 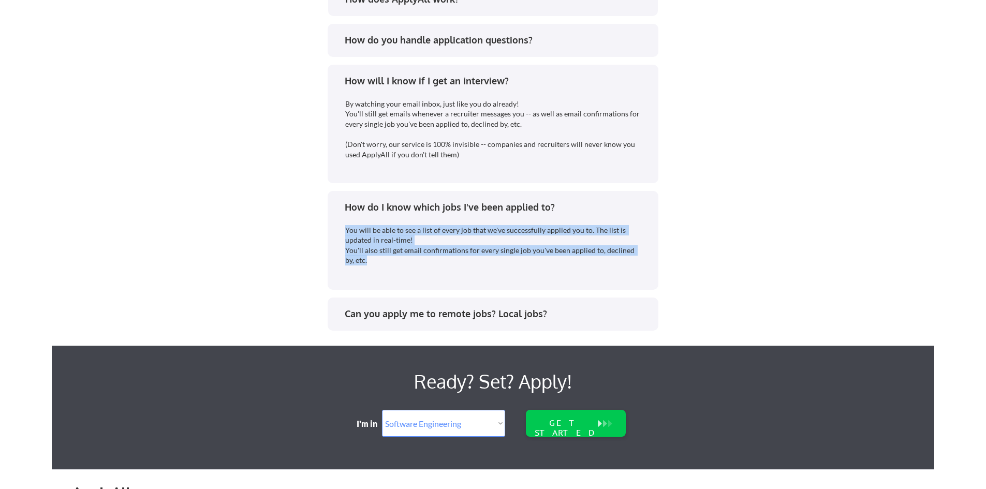 I want to click on div: GET STARTED, so click(x=566, y=428).